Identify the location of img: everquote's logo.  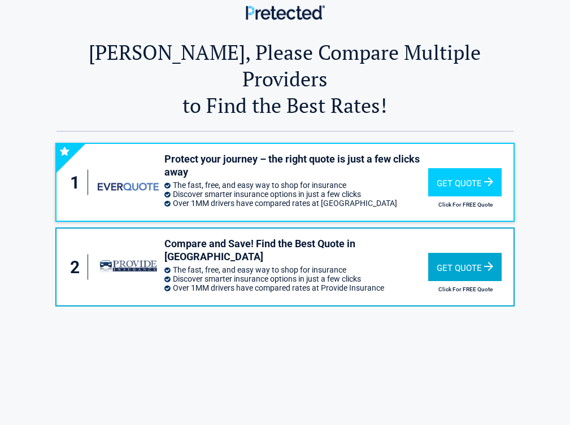
(128, 187).